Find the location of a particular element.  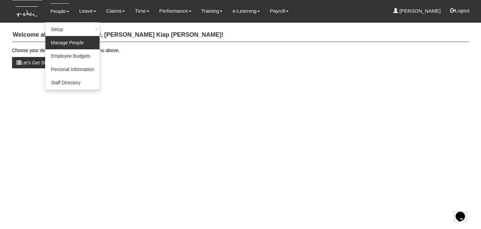

a: Staff Directory is located at coordinates (72, 83).